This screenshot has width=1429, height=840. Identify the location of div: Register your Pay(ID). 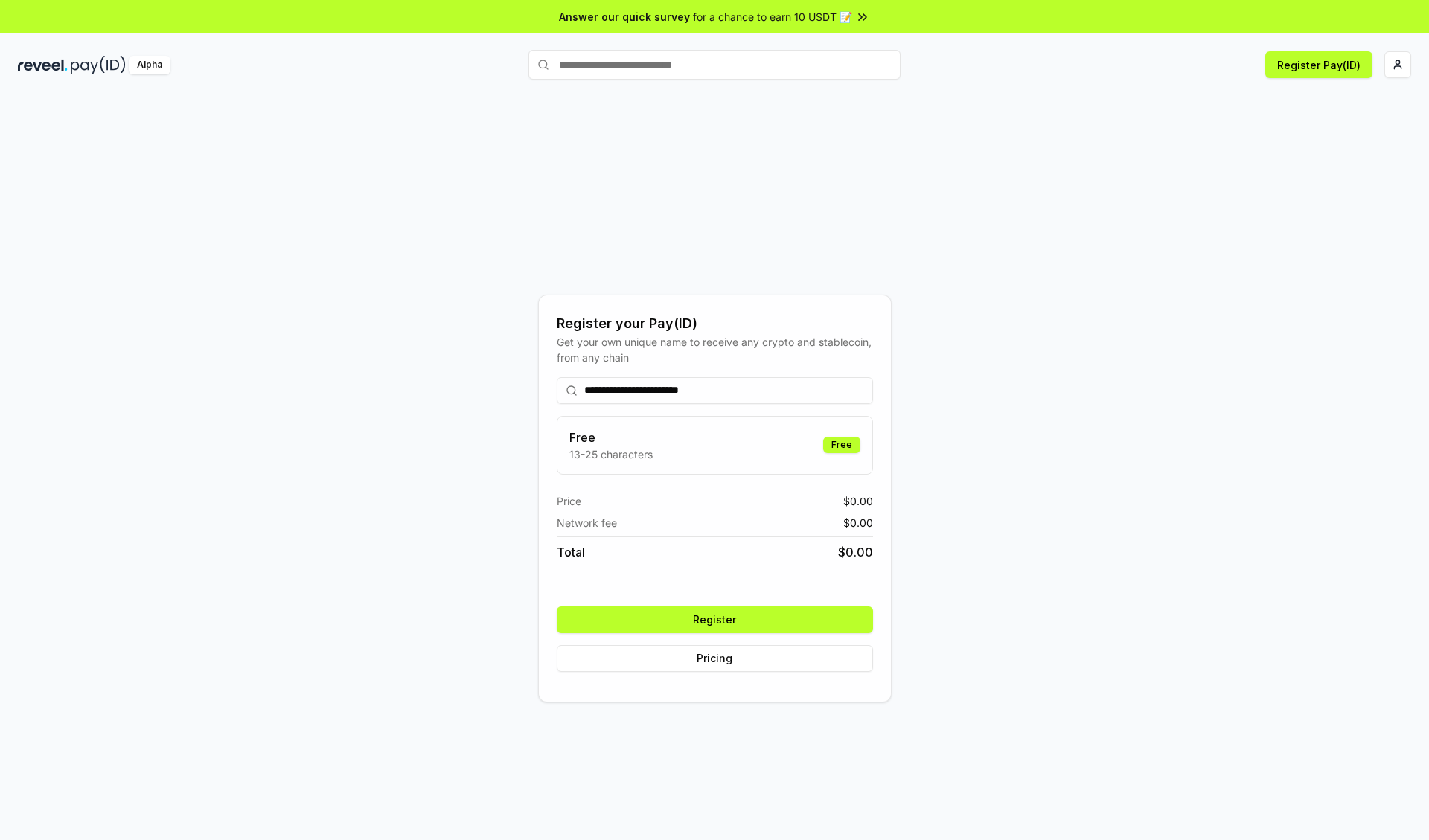
(714, 324).